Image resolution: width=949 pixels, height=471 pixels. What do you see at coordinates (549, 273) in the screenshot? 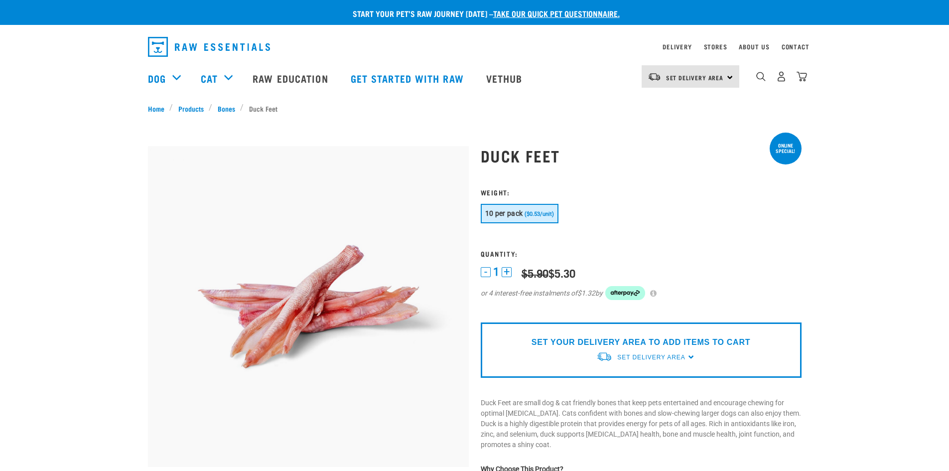
I see `div: $5.30` at bounding box center [549, 273].